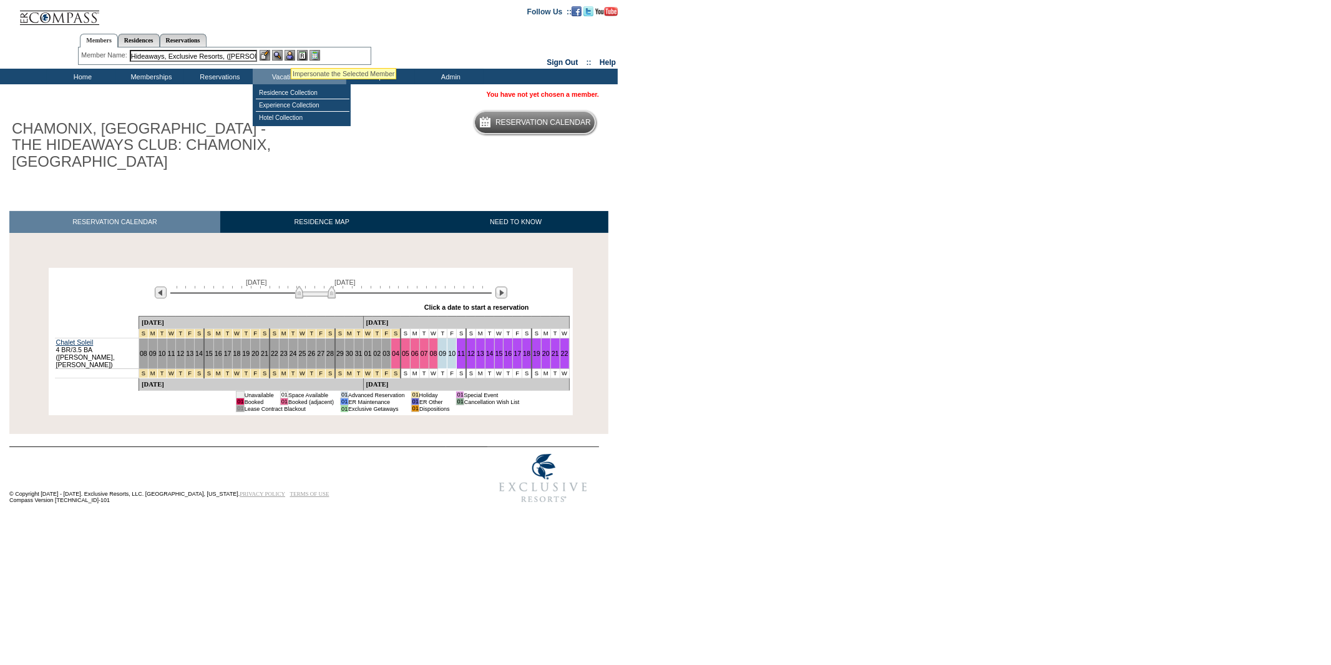 The height and width of the screenshot is (665, 1331). I want to click on a: 25, so click(303, 353).